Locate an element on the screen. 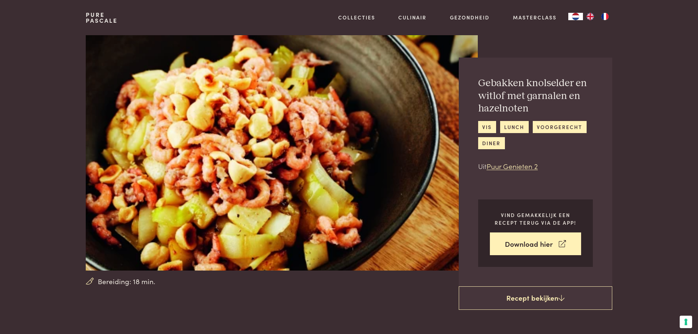 The height and width of the screenshot is (334, 698). span: Bereiding: 18 min. is located at coordinates (126, 281).